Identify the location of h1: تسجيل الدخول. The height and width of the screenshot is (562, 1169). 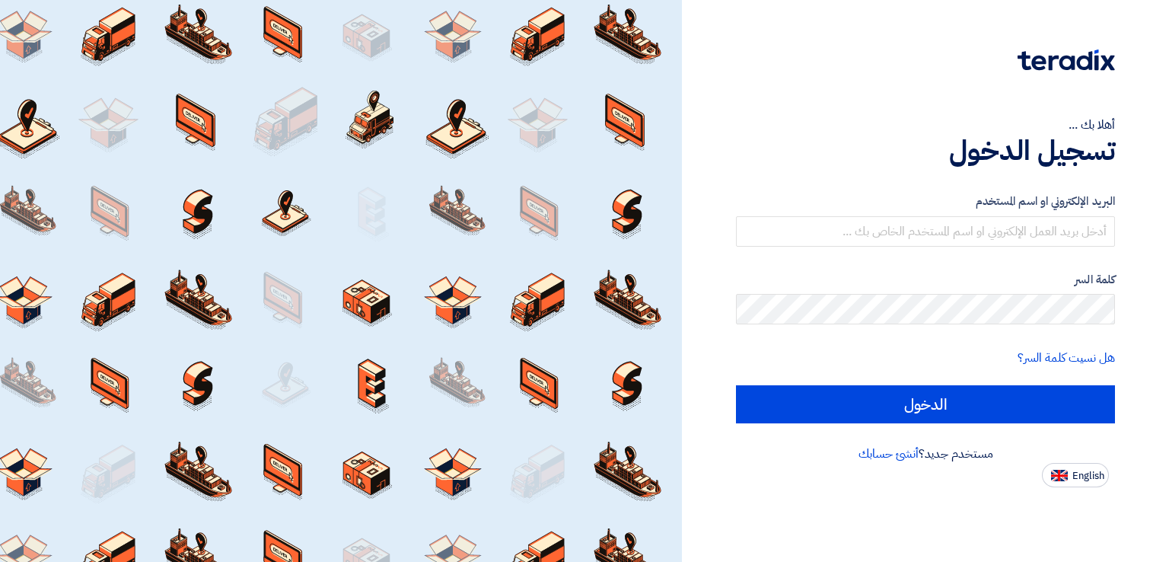
(925, 151).